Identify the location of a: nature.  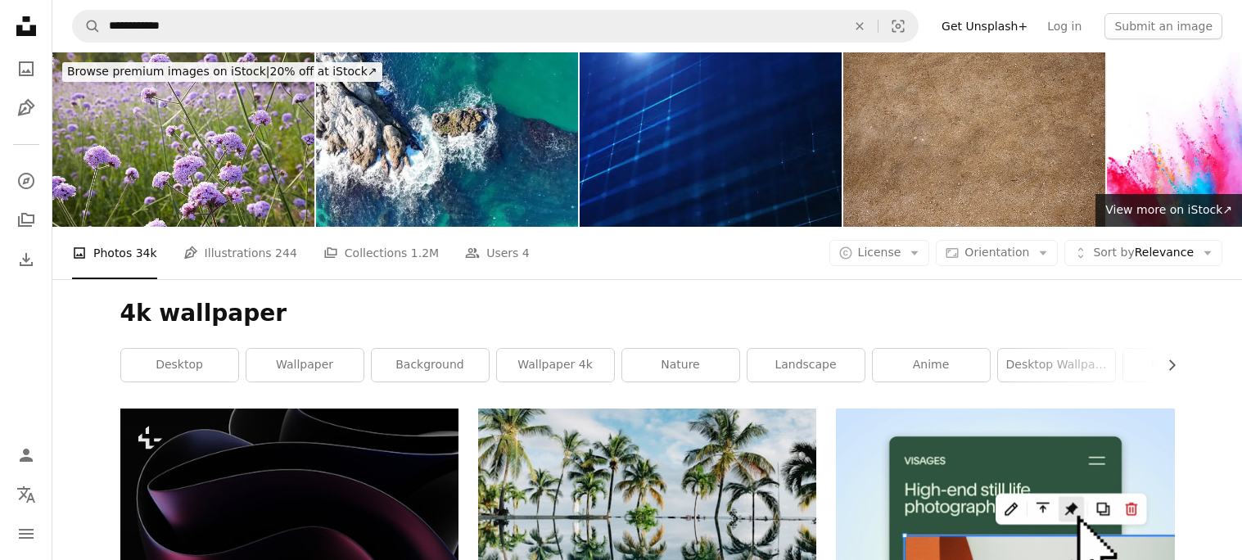
(680, 365).